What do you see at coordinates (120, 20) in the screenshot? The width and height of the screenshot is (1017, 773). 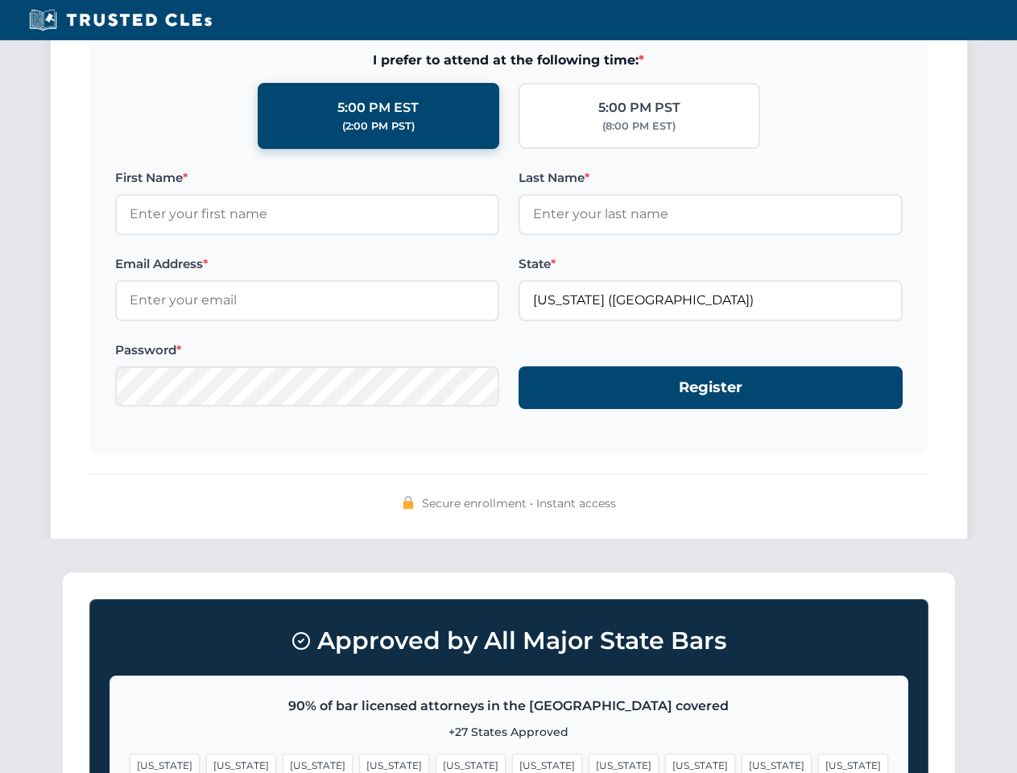 I see `img: Trusted CLEs` at bounding box center [120, 20].